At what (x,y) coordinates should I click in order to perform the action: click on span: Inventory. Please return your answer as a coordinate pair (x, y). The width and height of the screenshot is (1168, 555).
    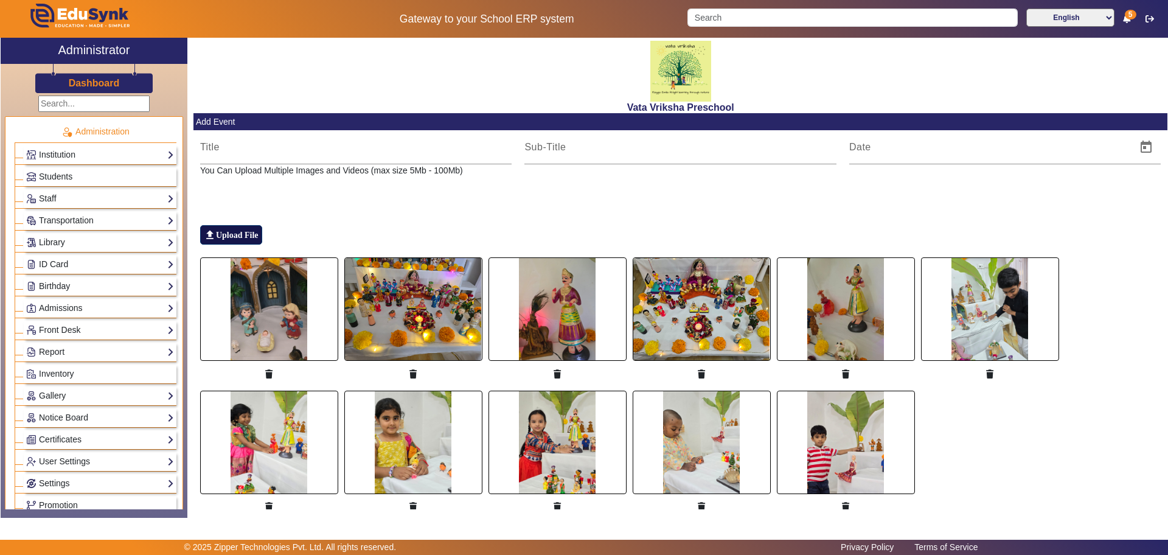
    Looking at the image, I should click on (57, 374).